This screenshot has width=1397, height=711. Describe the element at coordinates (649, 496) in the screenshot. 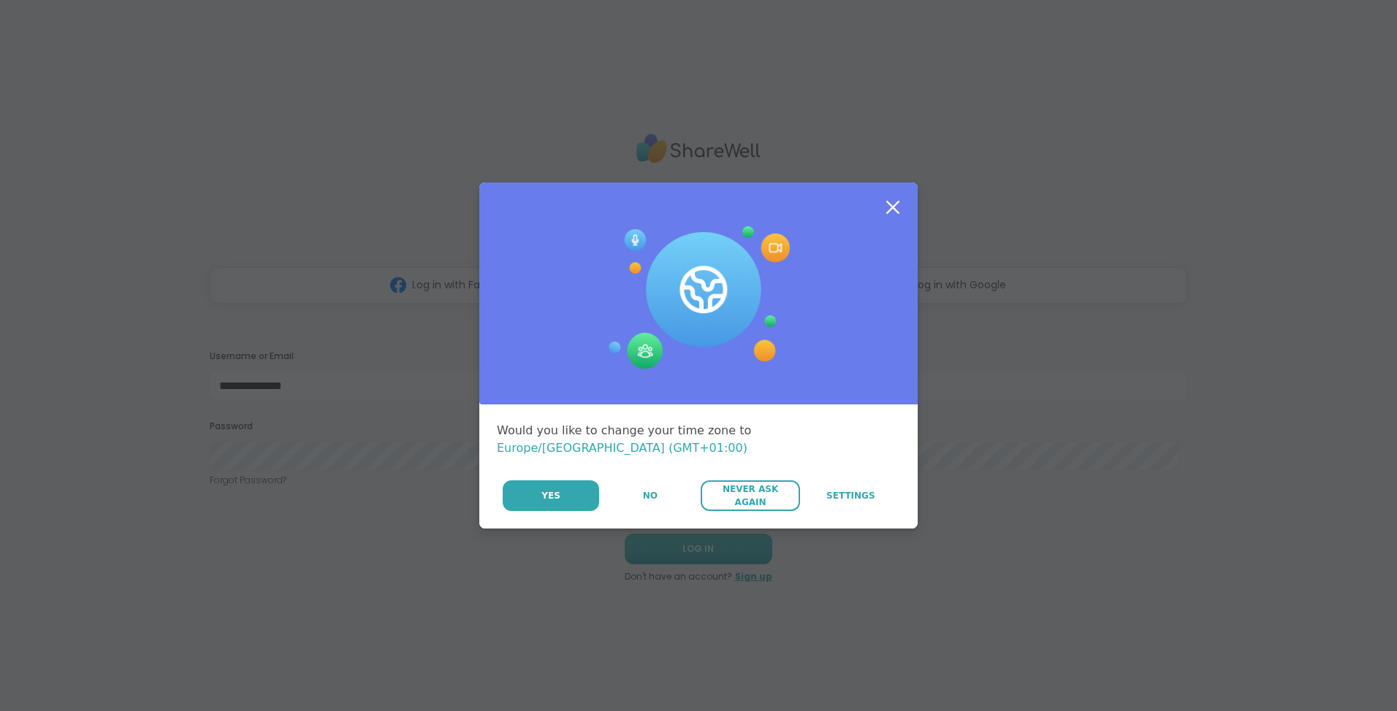

I see `button: No` at that location.